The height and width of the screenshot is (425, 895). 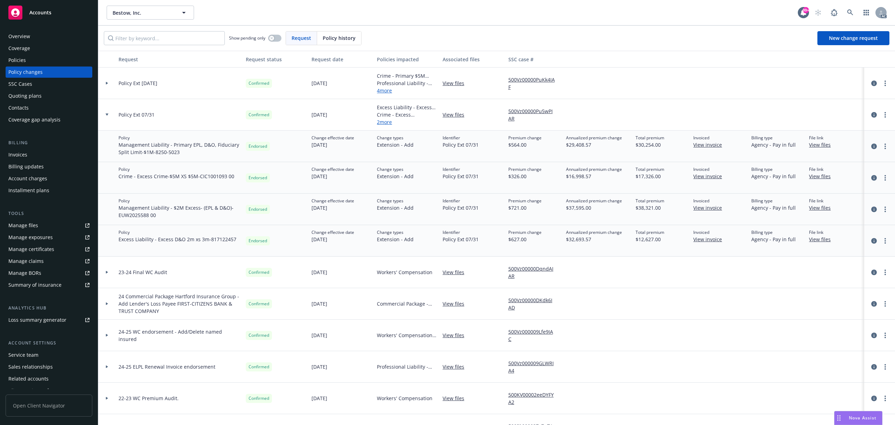 I want to click on a: New change request, so click(x=854, y=38).